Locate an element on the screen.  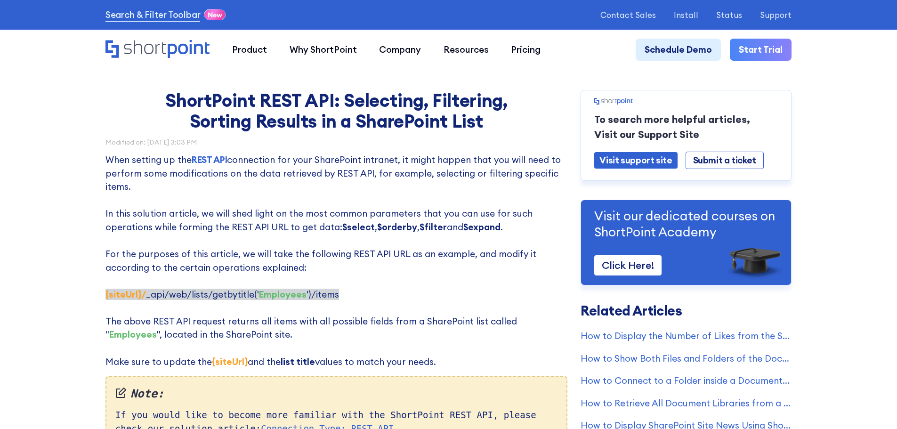
a: Start Trial is located at coordinates (761, 50).